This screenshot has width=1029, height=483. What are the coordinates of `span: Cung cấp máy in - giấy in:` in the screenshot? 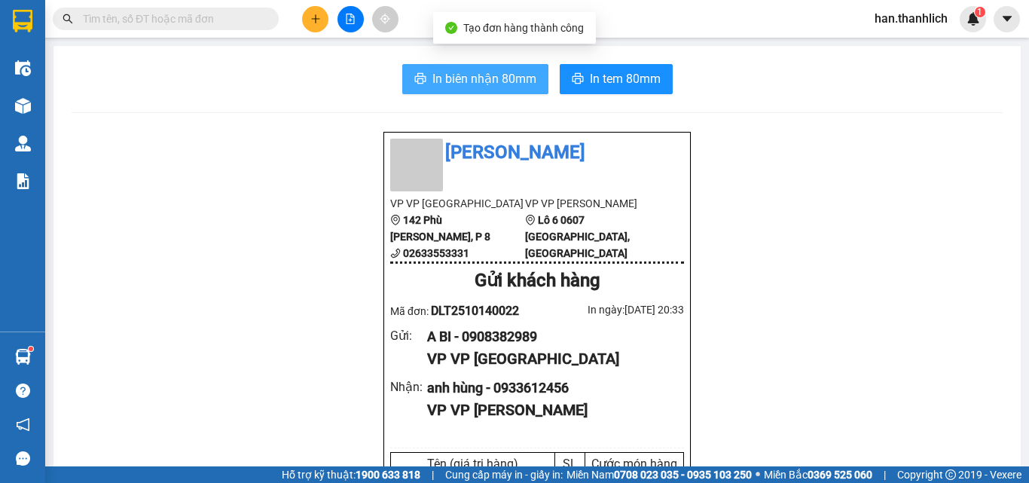 It's located at (504, 475).